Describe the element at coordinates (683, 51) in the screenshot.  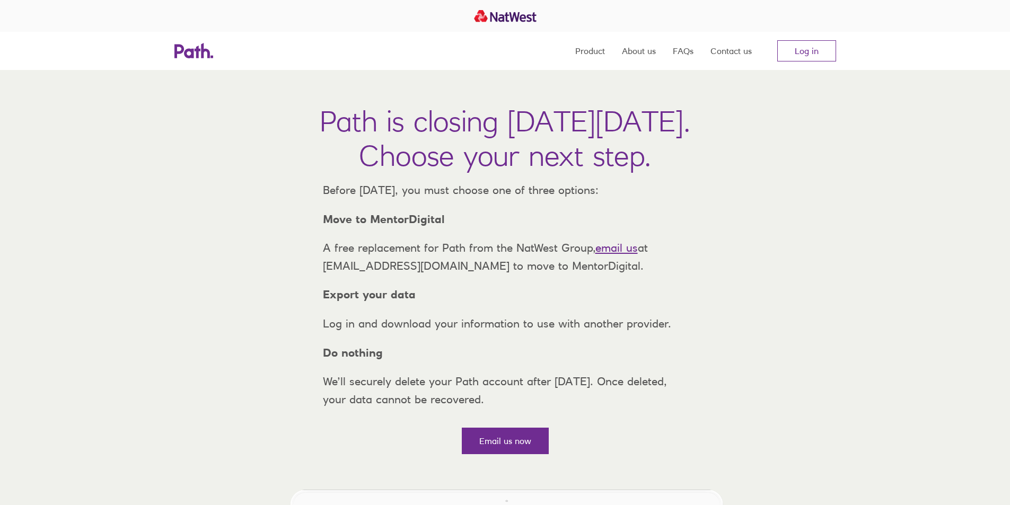
I see `a: FAQs` at that location.